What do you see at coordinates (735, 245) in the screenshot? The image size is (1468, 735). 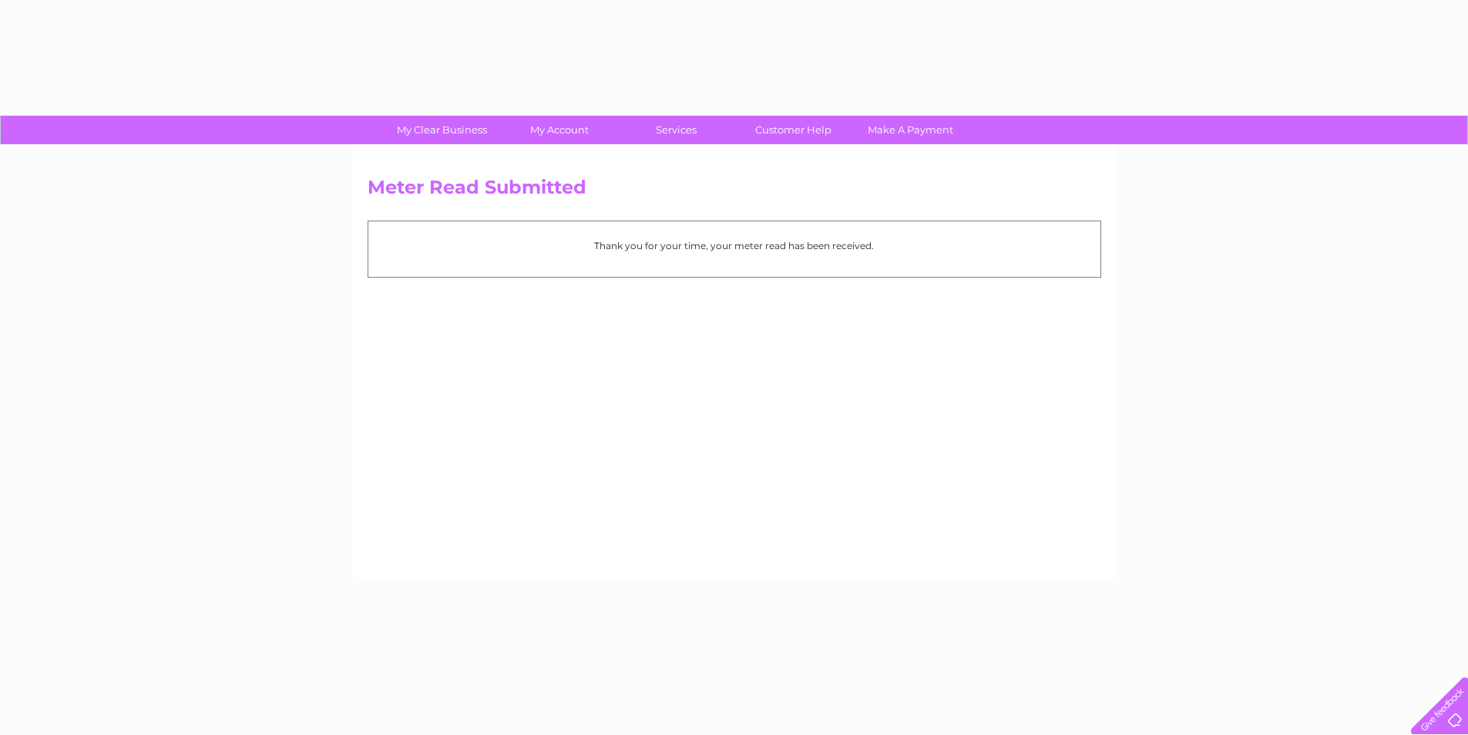 I see `p: Thank you for your time, your meter read has been received.` at bounding box center [735, 245].